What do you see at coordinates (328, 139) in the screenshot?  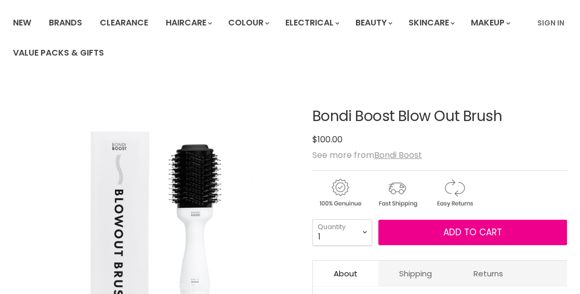 I see `span: $100.00` at bounding box center [328, 139].